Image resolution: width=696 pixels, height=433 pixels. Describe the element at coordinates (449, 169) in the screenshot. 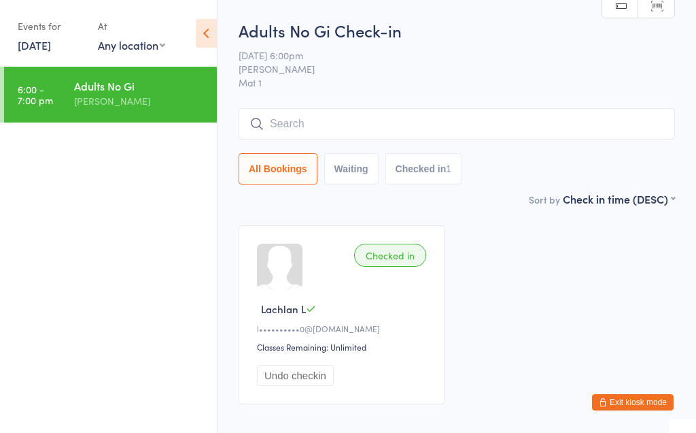

I see `div: 1` at that location.